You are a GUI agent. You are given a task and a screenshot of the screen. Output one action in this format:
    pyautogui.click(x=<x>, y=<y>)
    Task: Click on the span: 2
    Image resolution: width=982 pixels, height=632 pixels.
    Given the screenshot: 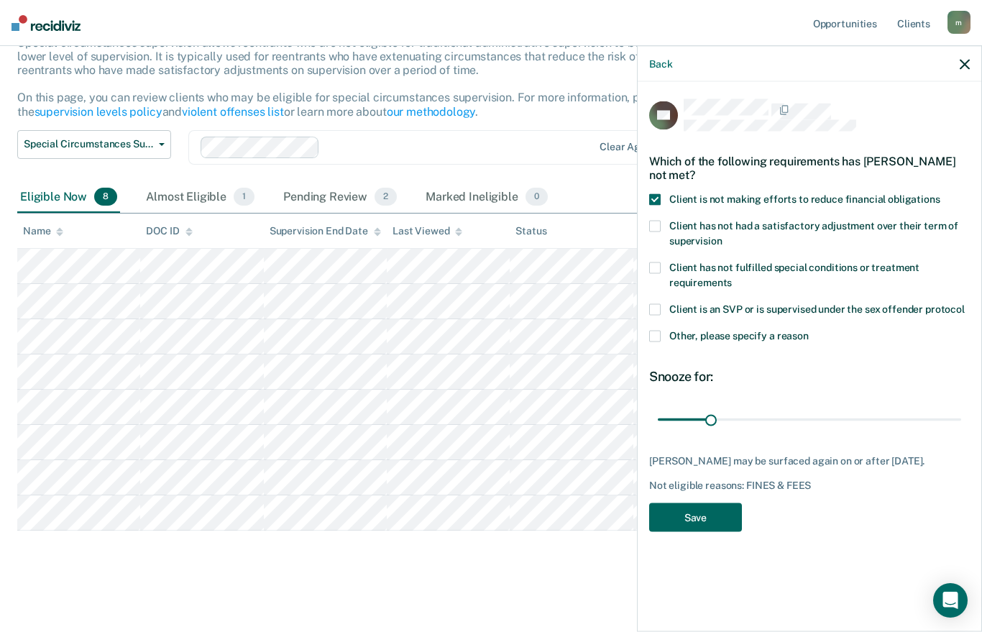 What is the action you would take?
    pyautogui.click(x=385, y=197)
    